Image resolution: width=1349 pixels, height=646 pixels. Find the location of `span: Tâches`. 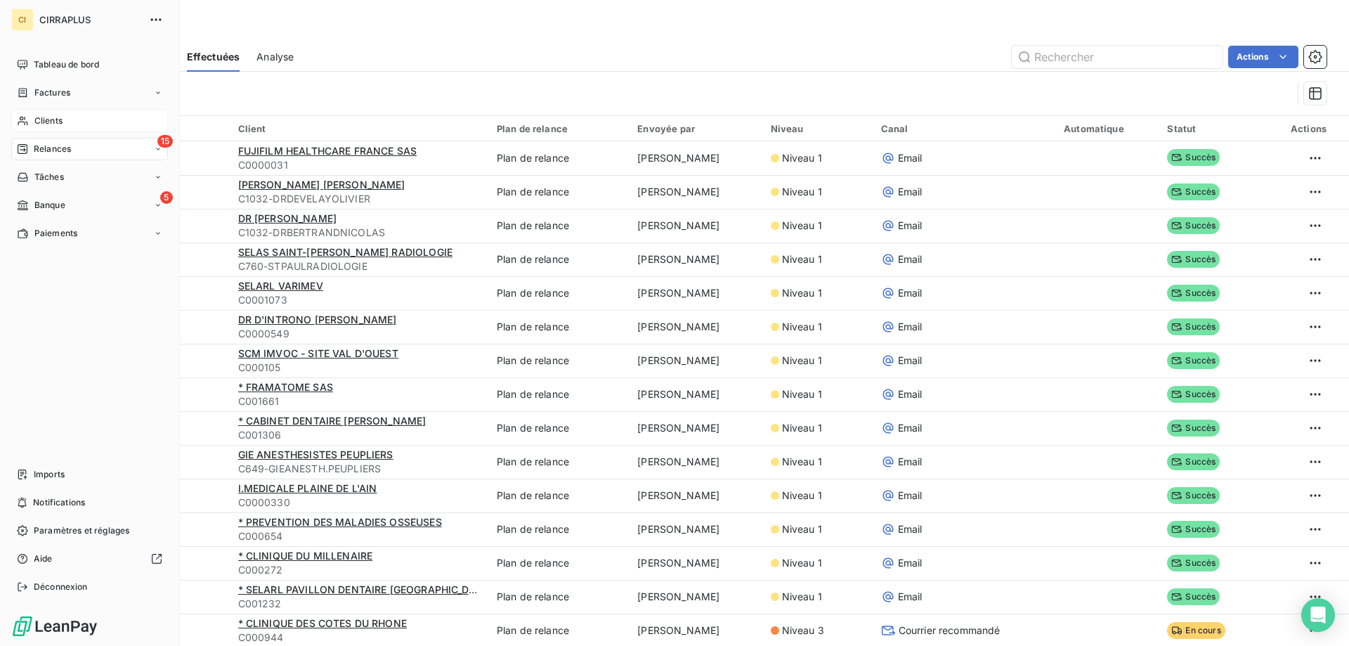

span: Tâches is located at coordinates (49, 177).